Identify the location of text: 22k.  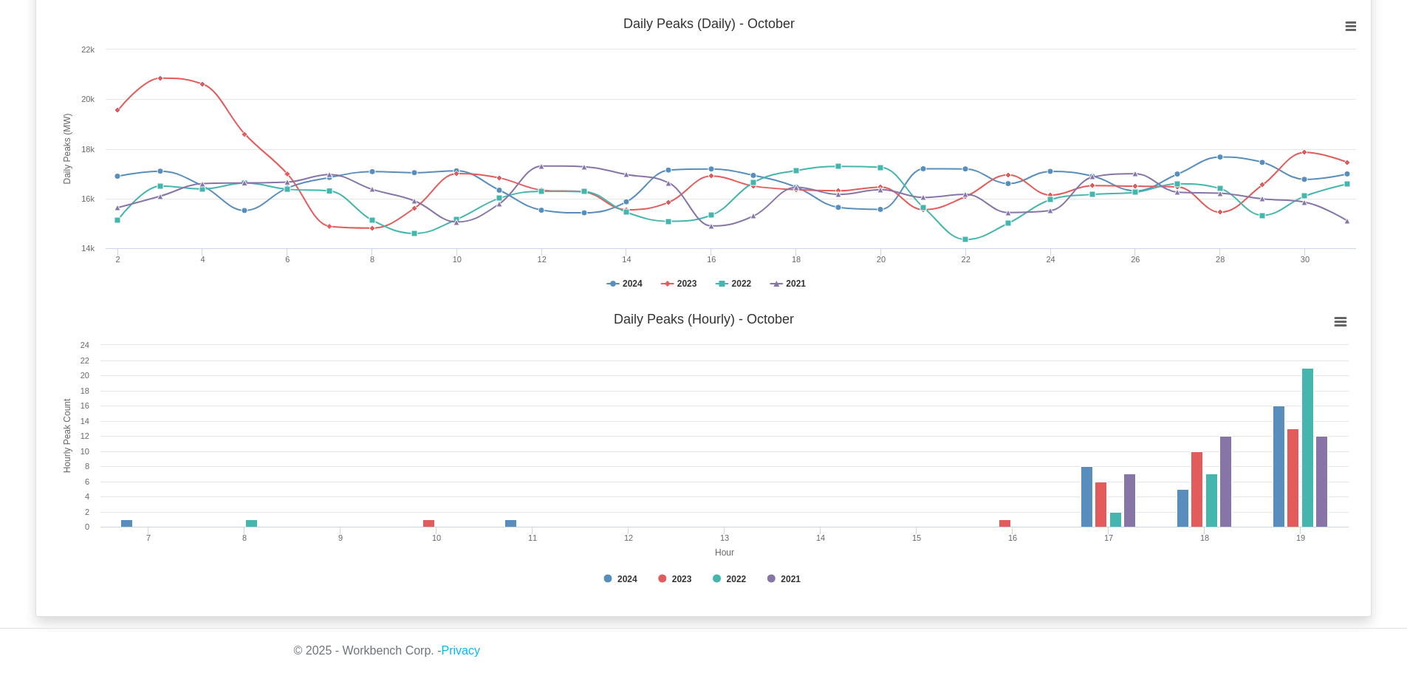
(88, 49).